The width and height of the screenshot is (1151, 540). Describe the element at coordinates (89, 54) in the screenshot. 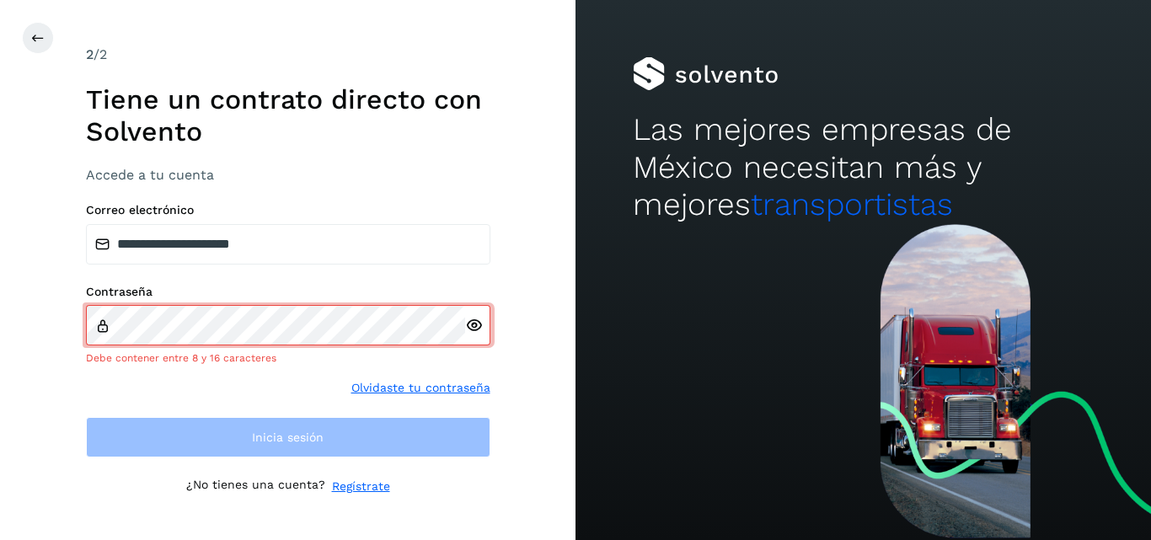

I see `span: 2` at that location.